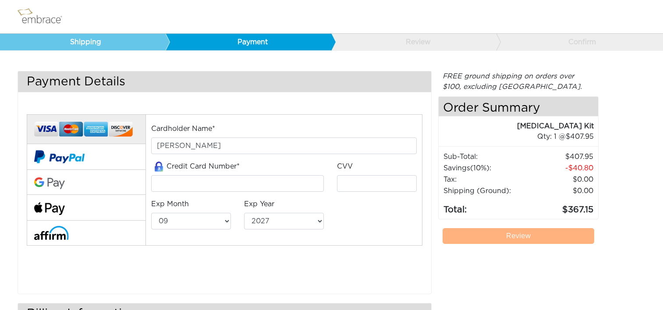  What do you see at coordinates (484, 157) in the screenshot?
I see `td: Sub-Total:` at bounding box center [484, 157].